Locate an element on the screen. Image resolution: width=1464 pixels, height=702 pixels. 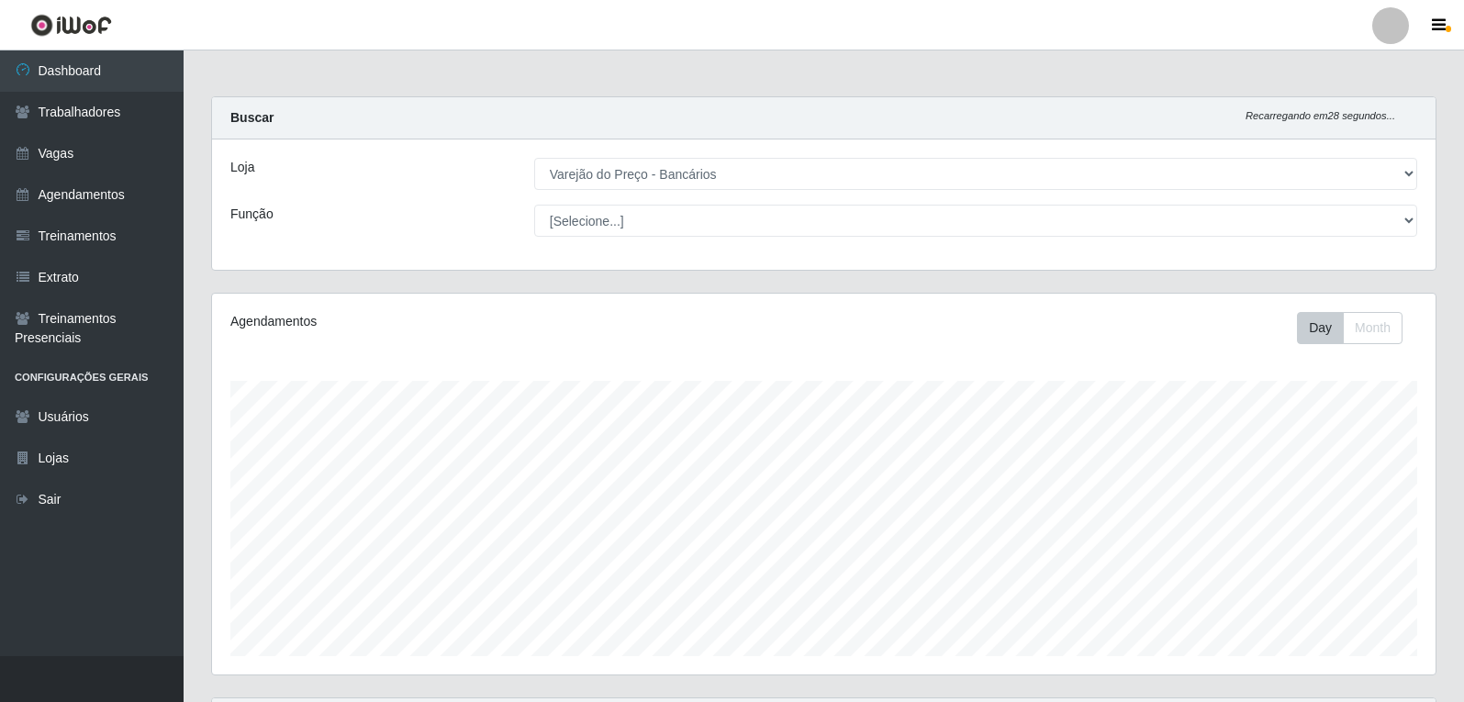
div: Toolbar with button groups is located at coordinates (1357, 328).